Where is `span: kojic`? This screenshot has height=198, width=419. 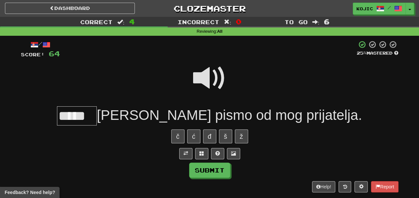
span: kojic is located at coordinates (365, 9).